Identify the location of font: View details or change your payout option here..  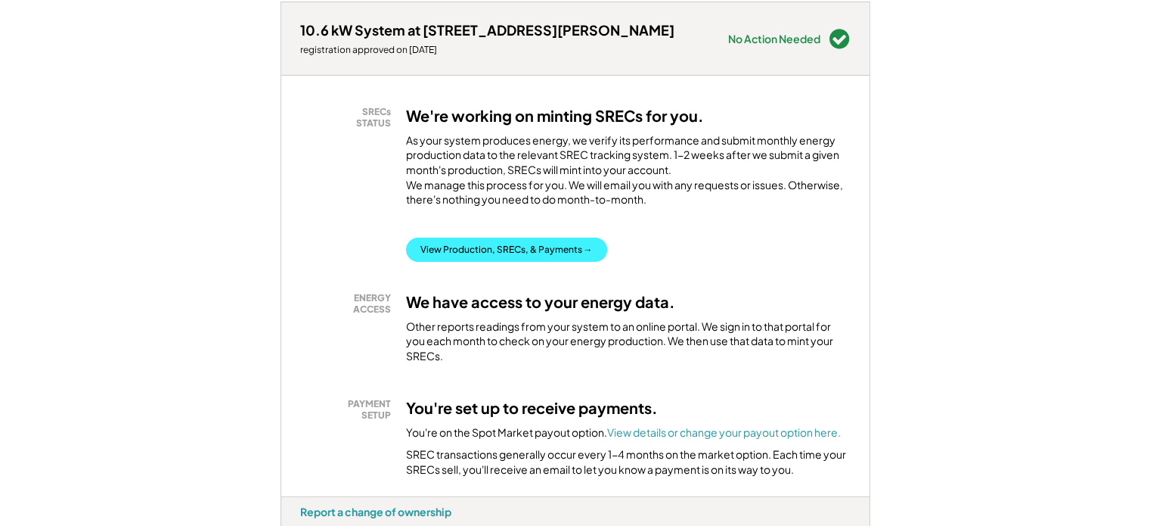
(724, 432).